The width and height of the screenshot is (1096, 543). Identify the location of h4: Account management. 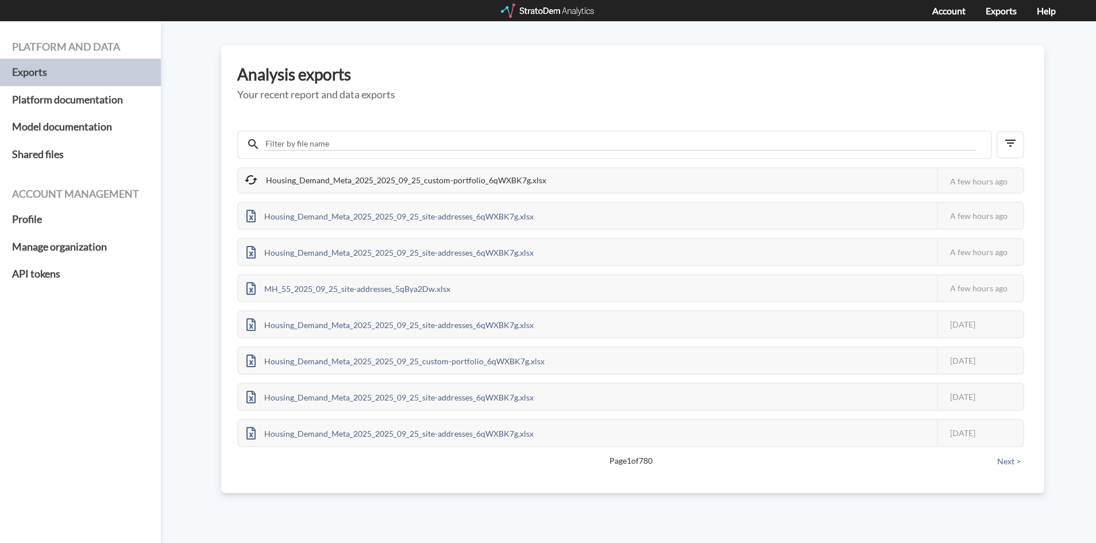
(80, 194).